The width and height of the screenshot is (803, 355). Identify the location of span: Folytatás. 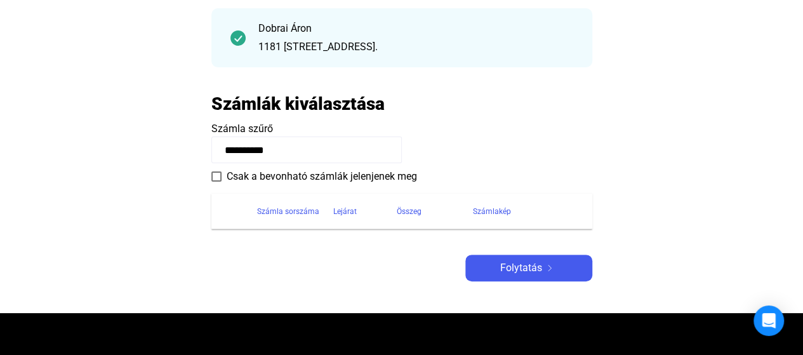
(521, 268).